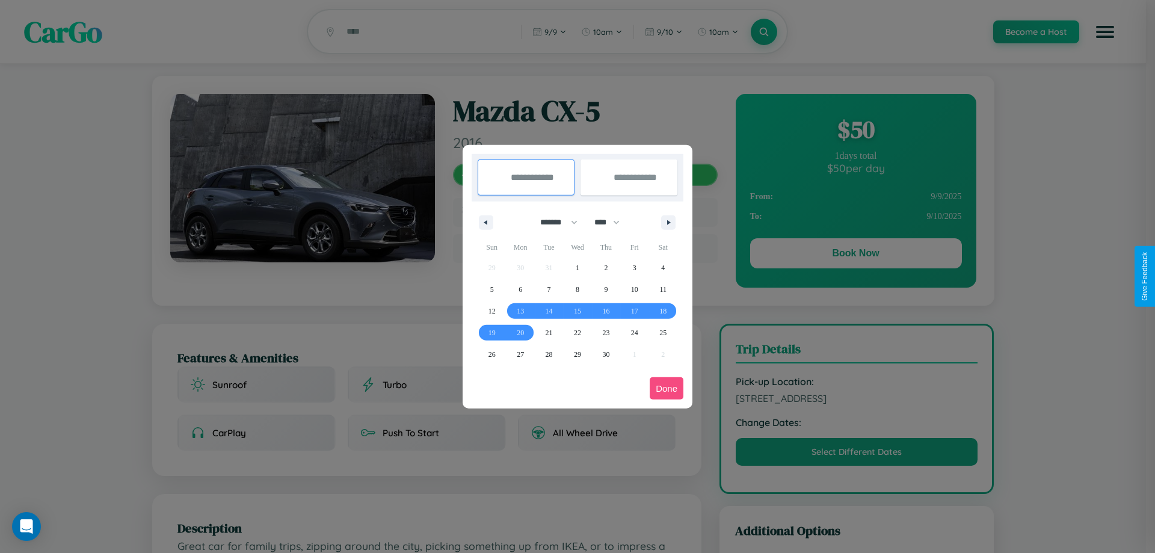  What do you see at coordinates (663, 333) in the screenshot?
I see `span: 25` at bounding box center [663, 333].